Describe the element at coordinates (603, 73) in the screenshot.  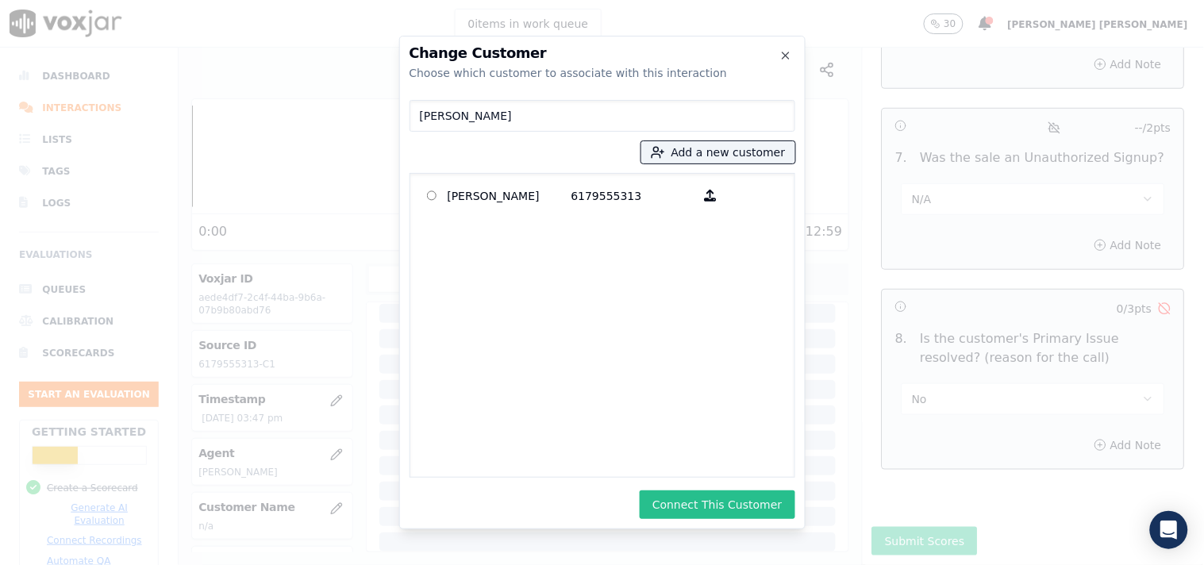
I see `div: Choose which customer to associate with this interaction` at that location.